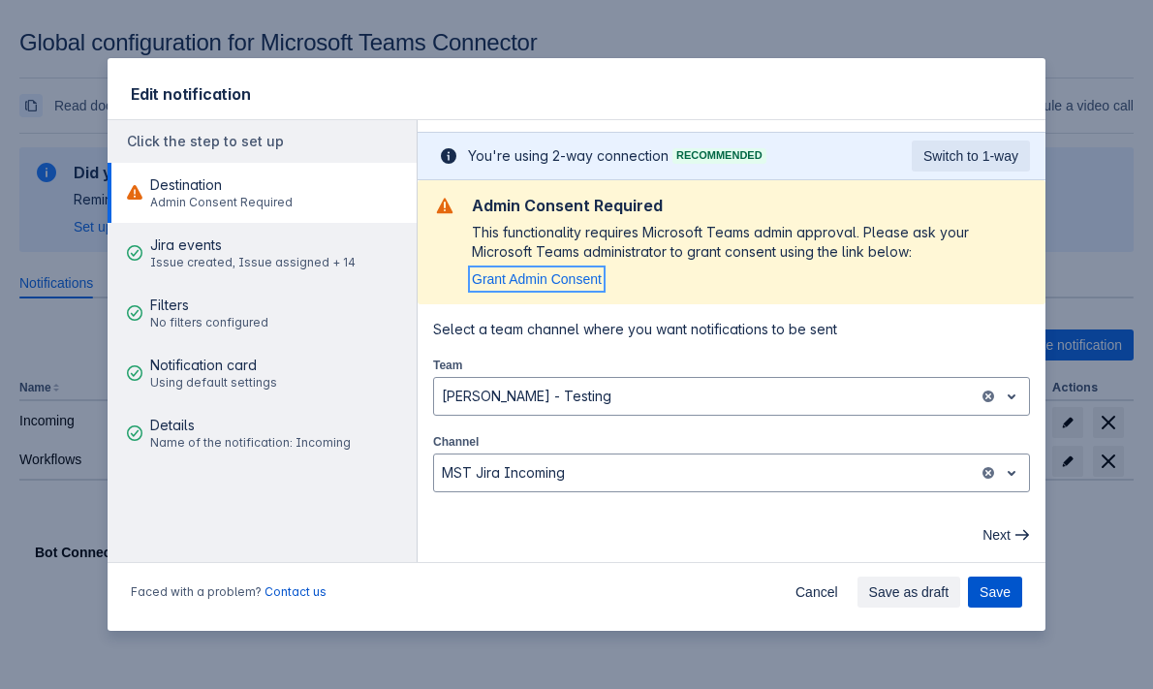 Image resolution: width=1153 pixels, height=689 pixels. Describe the element at coordinates (817, 592) in the screenshot. I see `button: Cancel` at that location.